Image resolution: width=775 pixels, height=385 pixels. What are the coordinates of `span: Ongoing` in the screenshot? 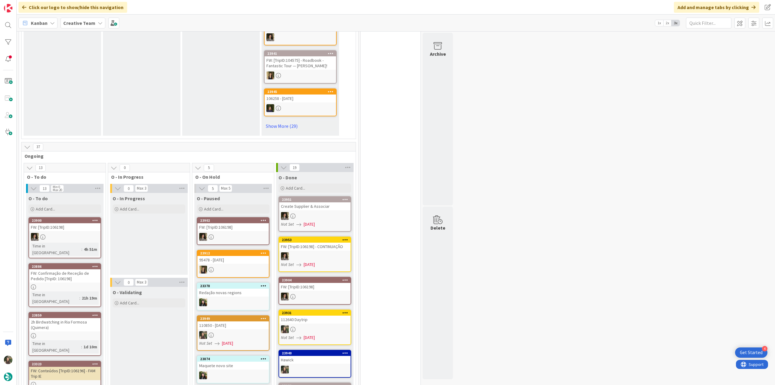 It's located at (186, 156).